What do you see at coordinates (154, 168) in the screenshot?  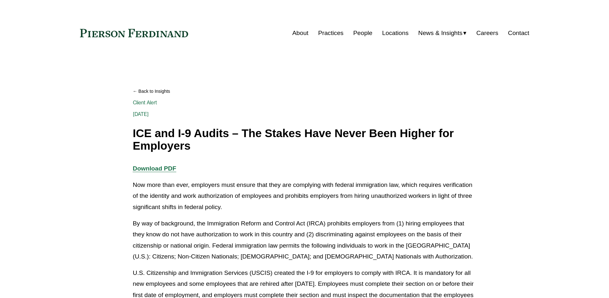 I see `strong: Download PDF` at bounding box center [154, 168].